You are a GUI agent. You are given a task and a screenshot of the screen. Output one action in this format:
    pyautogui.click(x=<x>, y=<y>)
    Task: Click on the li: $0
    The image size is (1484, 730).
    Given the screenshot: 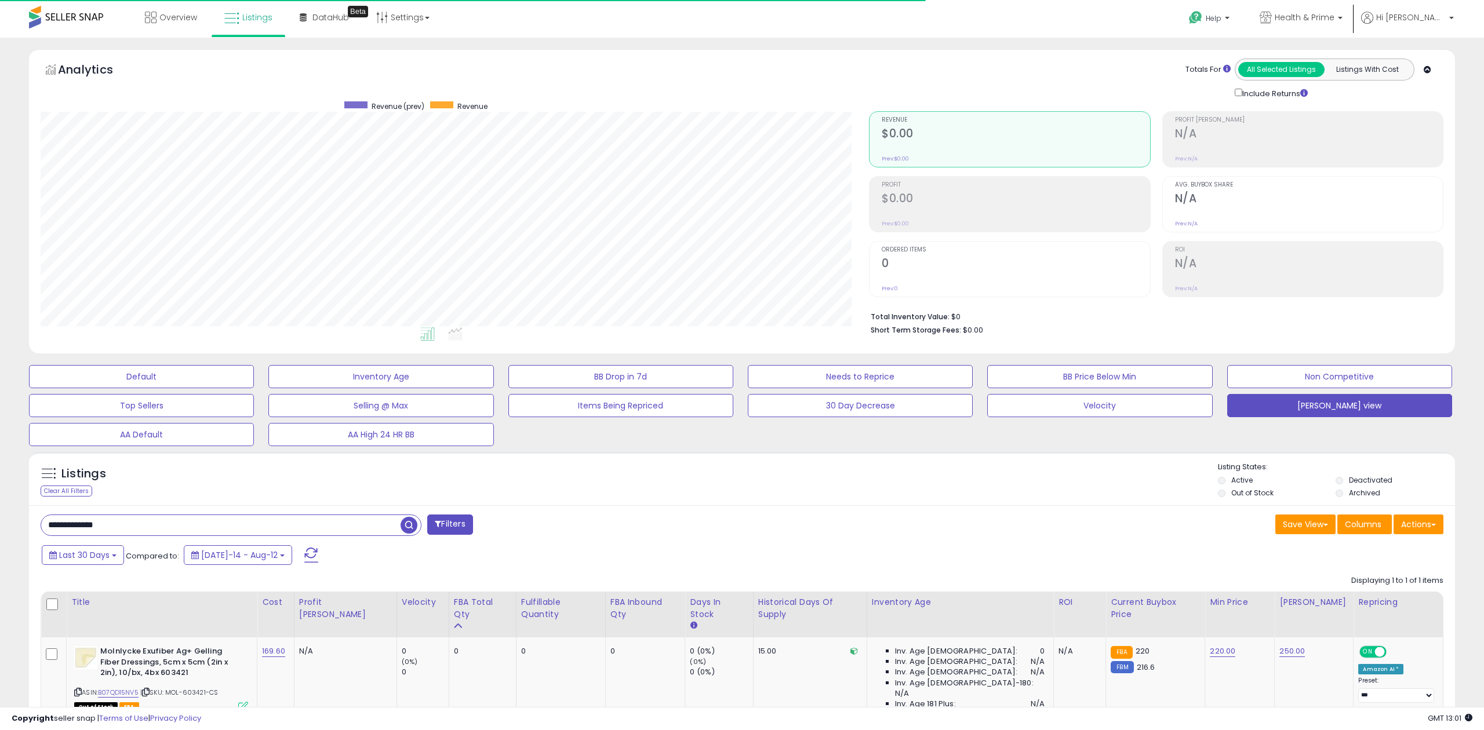 What is the action you would take?
    pyautogui.click(x=1152, y=316)
    